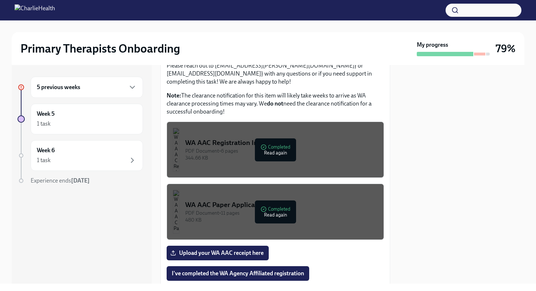 The height and width of the screenshot is (291, 536). I want to click on div: 480 KB, so click(282, 220).